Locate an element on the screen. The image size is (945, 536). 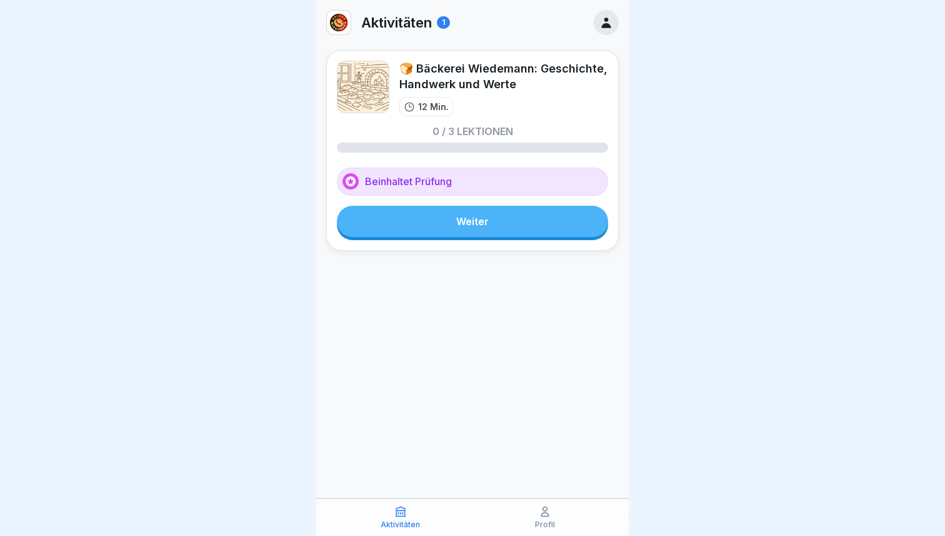
div: 1 is located at coordinates (443, 23).